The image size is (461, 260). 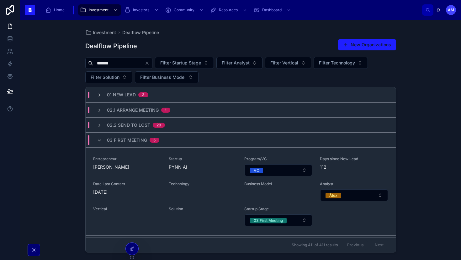 I want to click on div: 03 First Meeting, so click(x=268, y=221).